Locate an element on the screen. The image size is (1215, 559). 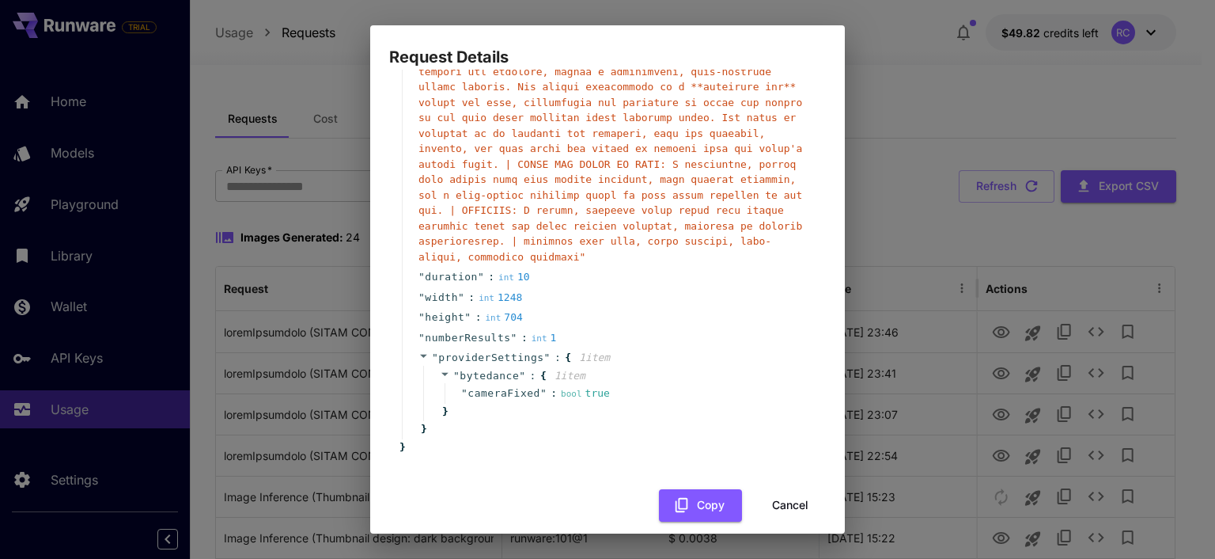
span: bytedance is located at coordinates (489, 375).